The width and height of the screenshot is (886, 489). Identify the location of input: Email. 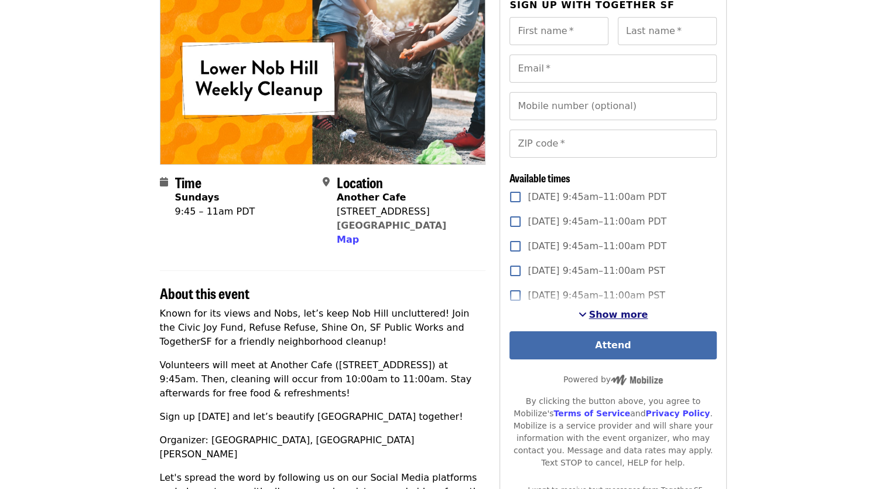
(613, 69).